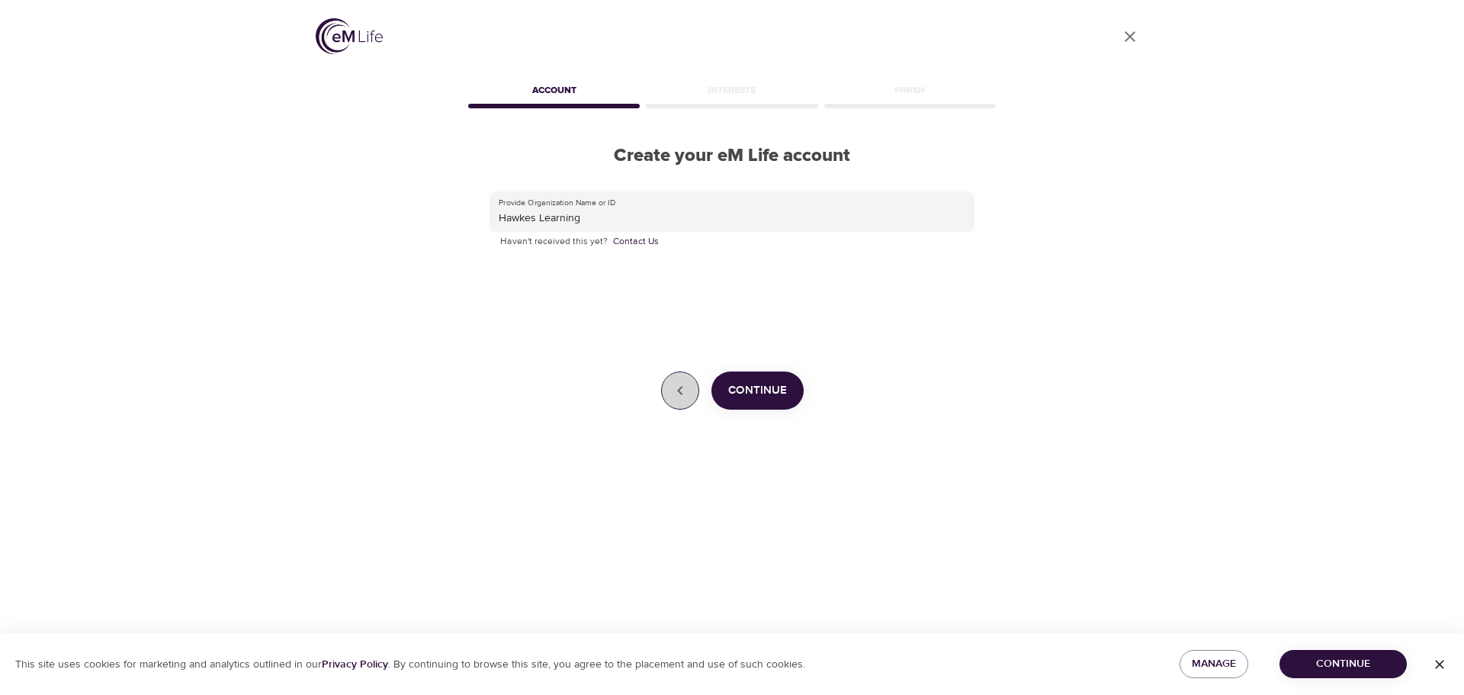  What do you see at coordinates (1130, 37) in the screenshot?
I see `a: close` at bounding box center [1130, 37].